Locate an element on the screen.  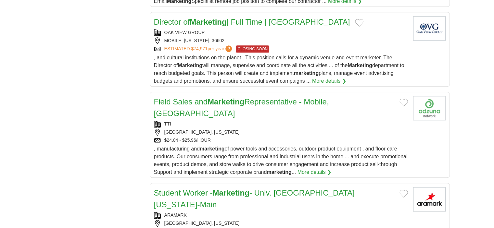
span: , manufacturing and of power tools and accessories, outdoor product equipment , and floor care pr... is located at coordinates (280, 160).